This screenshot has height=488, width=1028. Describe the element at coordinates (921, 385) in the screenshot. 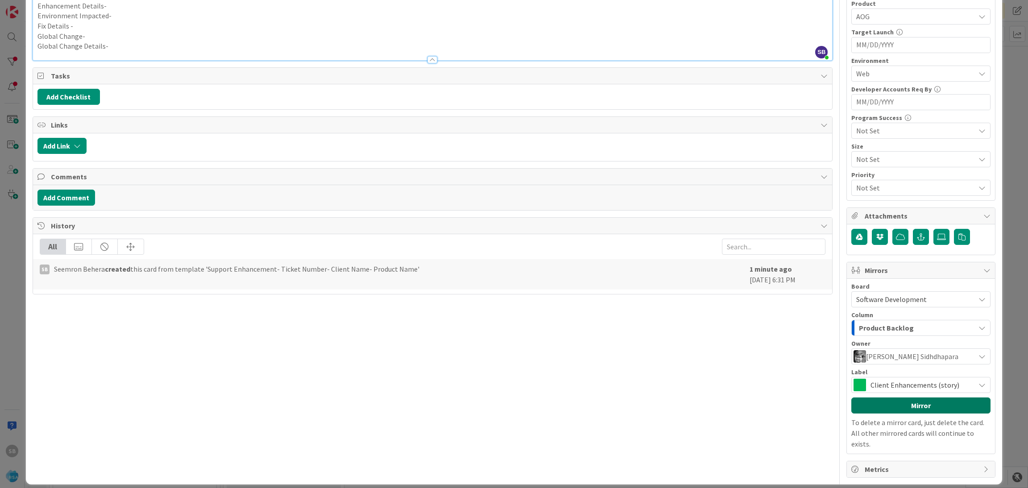

I see `span: Client Enhancements (story)` at that location.